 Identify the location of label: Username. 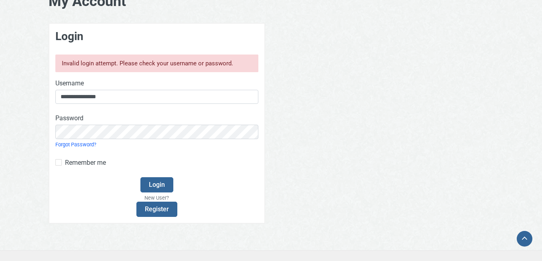
(69, 83).